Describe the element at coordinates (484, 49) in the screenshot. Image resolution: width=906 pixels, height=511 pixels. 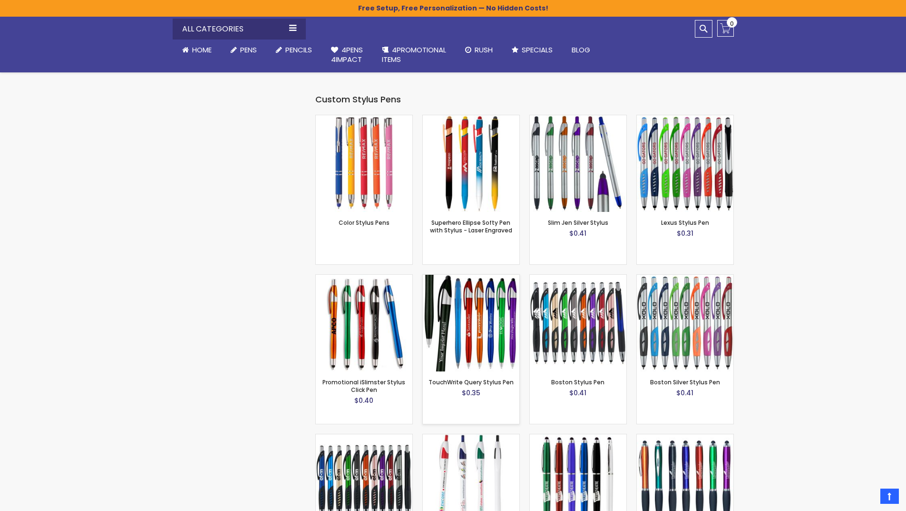
I see `span: Rush` at that location.